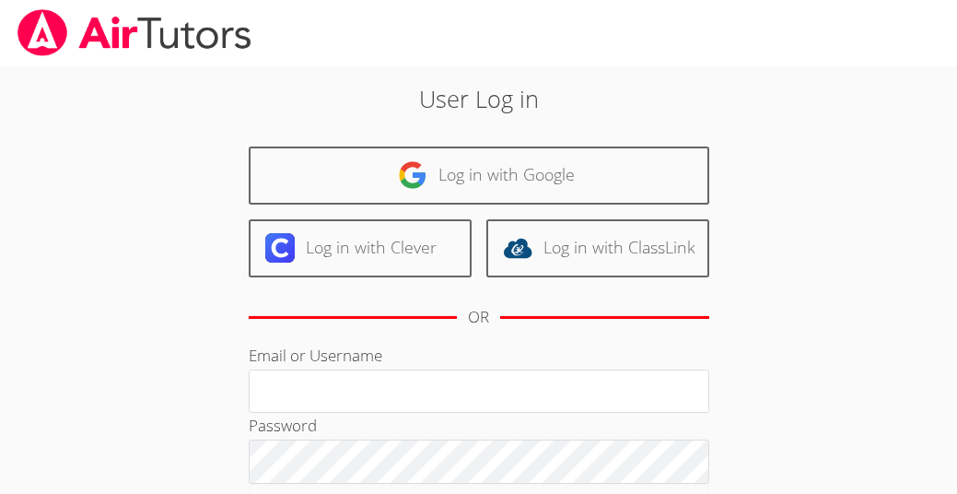  Describe the element at coordinates (134, 32) in the screenshot. I see `img: airtutors_banner-c4298cdbf04f3fff15de1276eac7730deb9818008684d7c2e4769d2f7ddbe033.png` at that location.